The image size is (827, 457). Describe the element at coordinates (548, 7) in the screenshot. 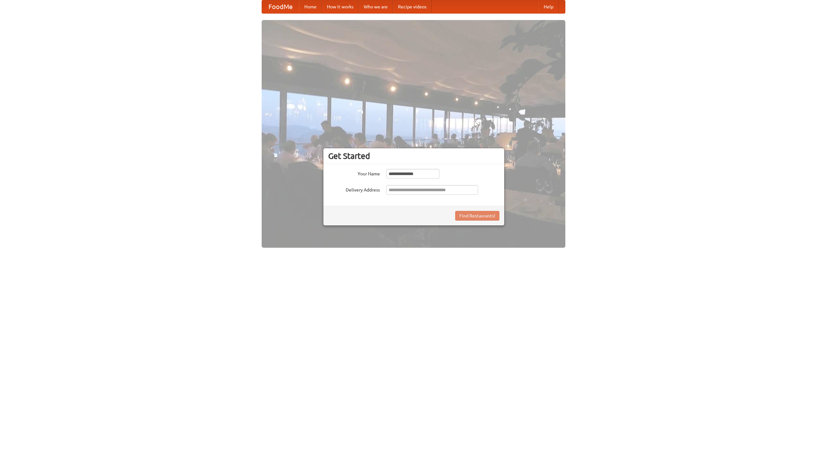

I see `a: Help` at that location.